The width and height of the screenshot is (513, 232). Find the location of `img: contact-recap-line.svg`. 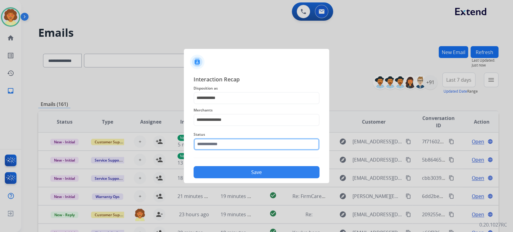

img: contact-recap-line.svg is located at coordinates (256, 157).